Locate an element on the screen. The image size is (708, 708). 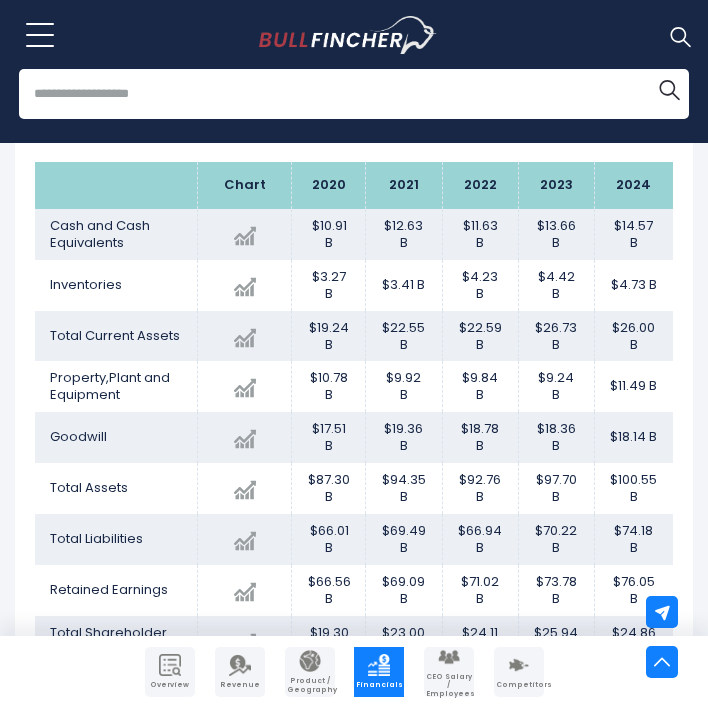
span: Revenue is located at coordinates (240, 685).